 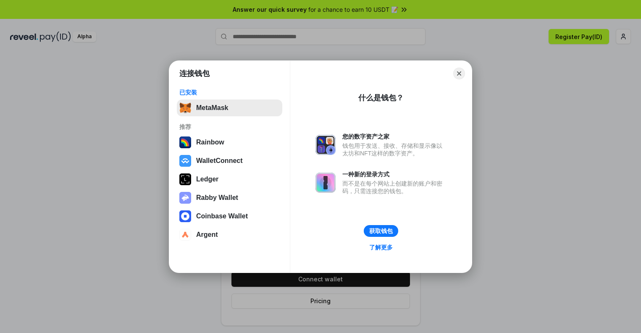 What do you see at coordinates (222, 216) in the screenshot?
I see `div: Coinbase Wallet` at bounding box center [222, 216].